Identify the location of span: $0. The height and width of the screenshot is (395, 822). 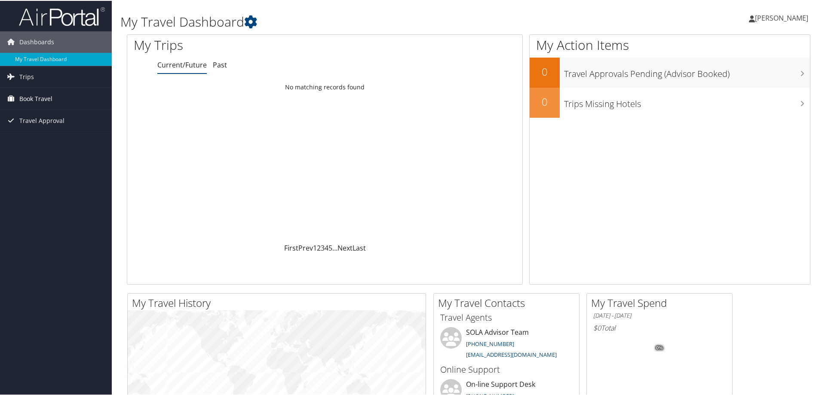
(597, 327).